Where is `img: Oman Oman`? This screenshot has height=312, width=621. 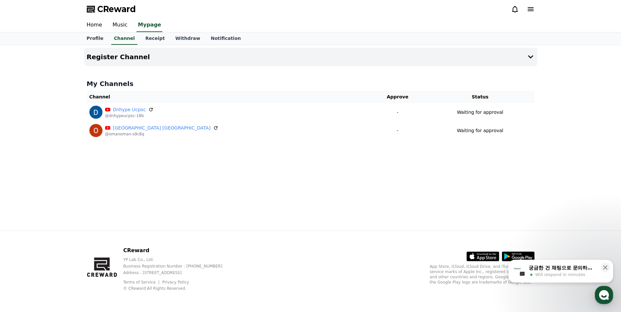
img: Oman Oman is located at coordinates (96, 131).